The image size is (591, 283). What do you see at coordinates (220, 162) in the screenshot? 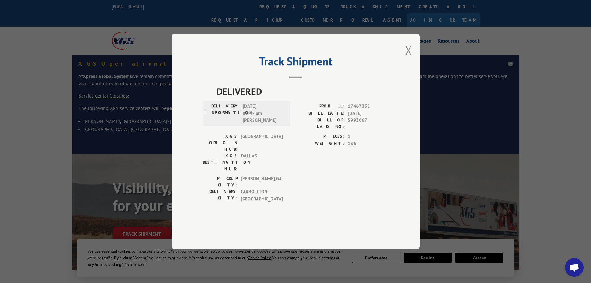
I see `label: XGS DESTINATION HUB:` at bounding box center [220, 162].